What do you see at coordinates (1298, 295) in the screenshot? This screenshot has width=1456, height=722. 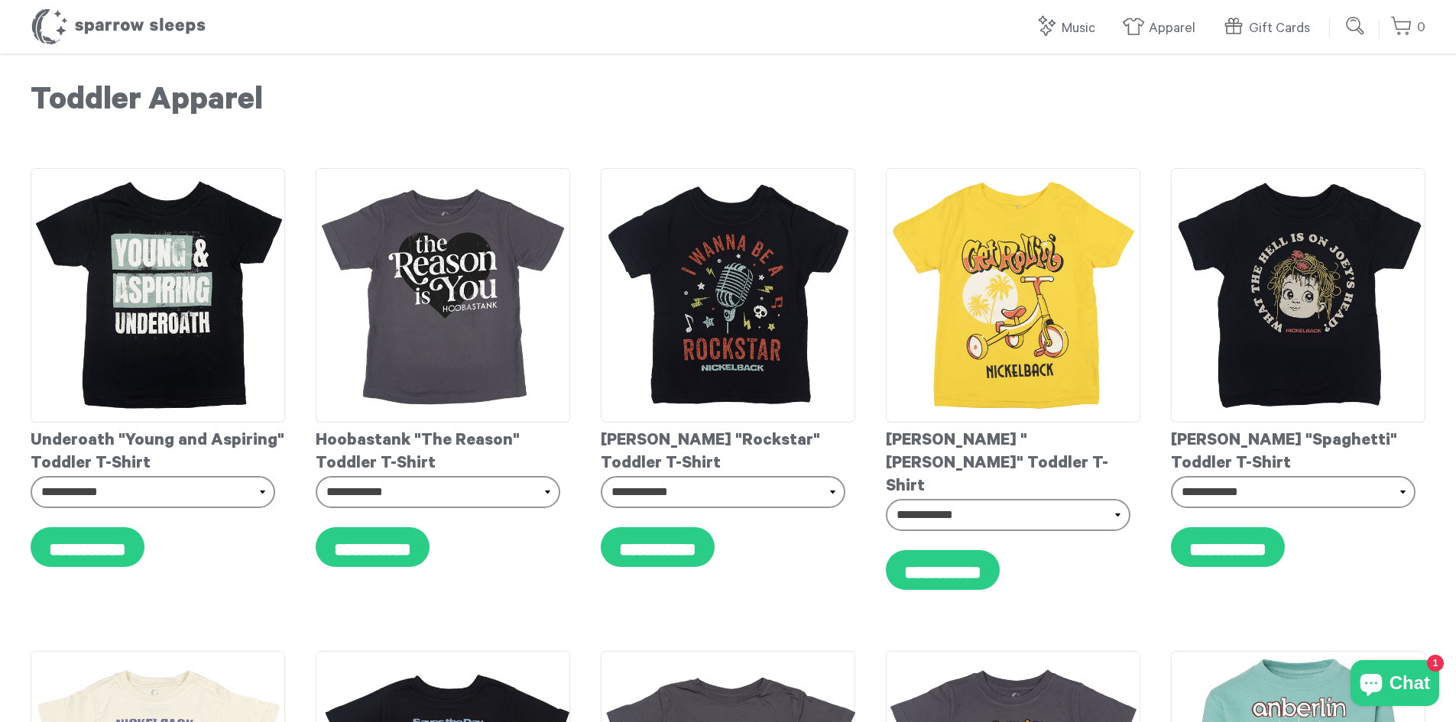 I see `img: Nickelback-JoeysHeadToddlerT-shirt_grande.jpg` at bounding box center [1298, 295].